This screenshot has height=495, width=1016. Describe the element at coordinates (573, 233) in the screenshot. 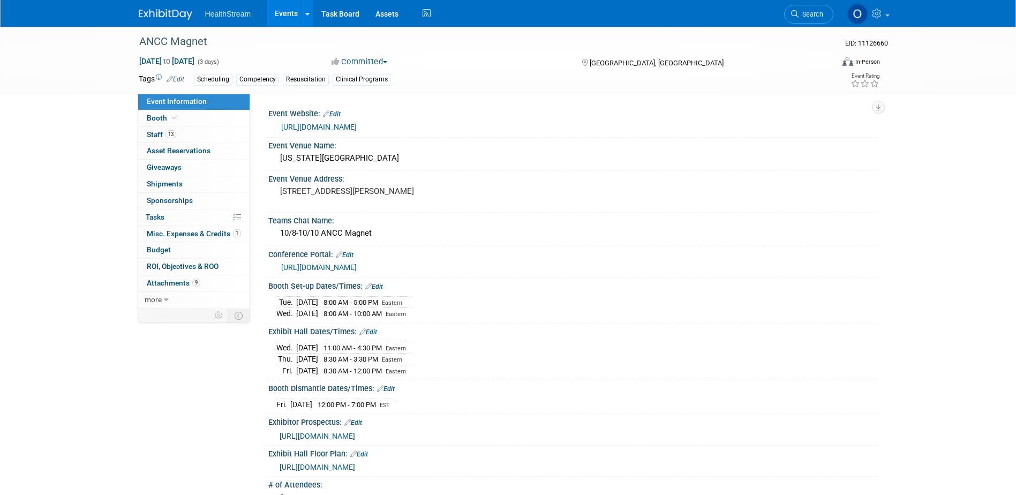

I see `div: 10/8-10/10 ANCC Magnet` at that location.